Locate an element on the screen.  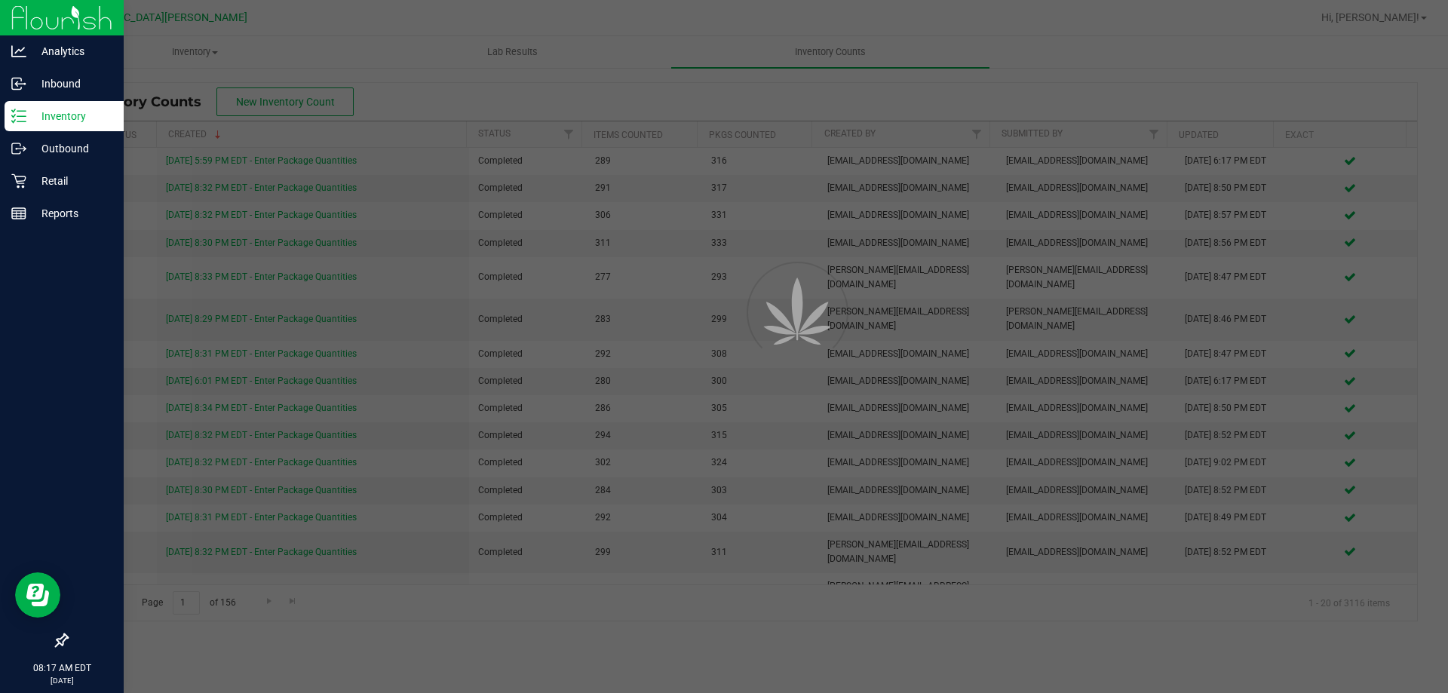
p: Retail is located at coordinates (72, 181).